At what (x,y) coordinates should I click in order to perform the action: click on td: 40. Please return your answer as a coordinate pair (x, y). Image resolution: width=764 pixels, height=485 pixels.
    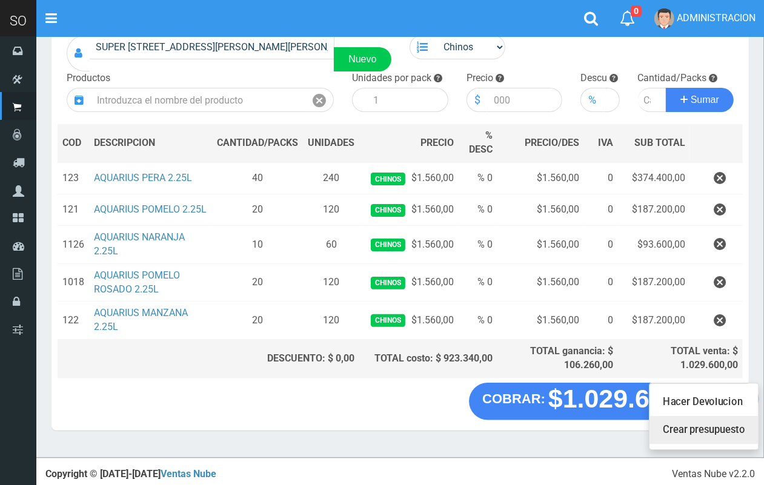
    Looking at the image, I should click on (258, 178).